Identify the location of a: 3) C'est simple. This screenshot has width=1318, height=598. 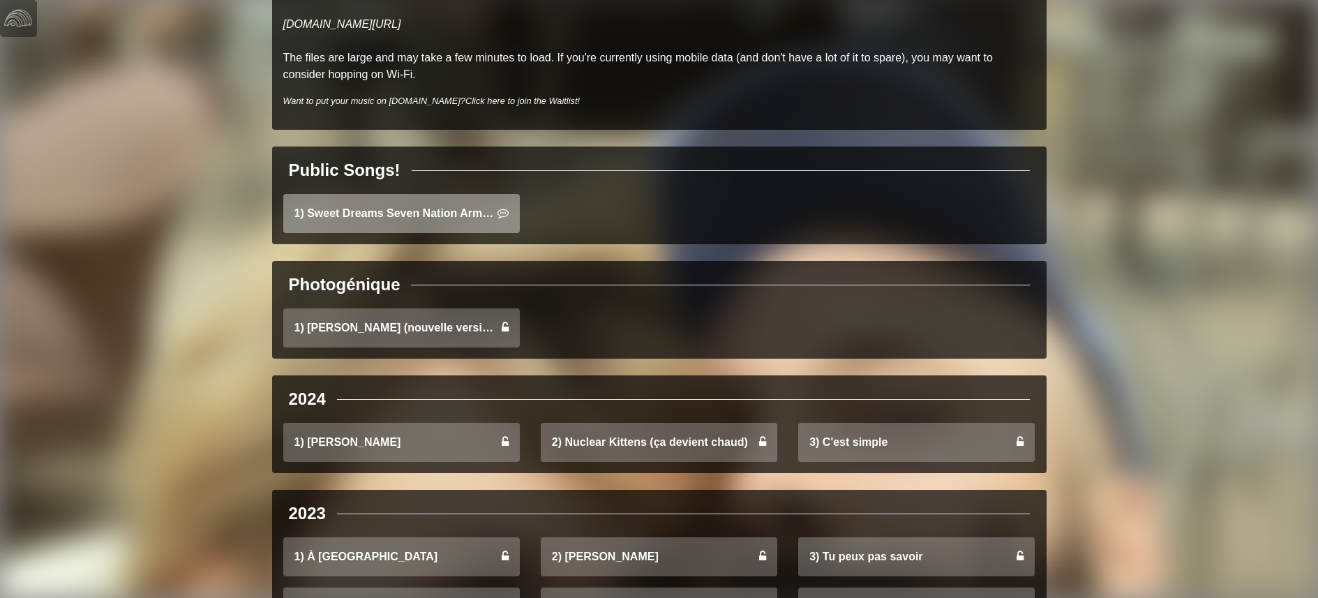
(916, 442).